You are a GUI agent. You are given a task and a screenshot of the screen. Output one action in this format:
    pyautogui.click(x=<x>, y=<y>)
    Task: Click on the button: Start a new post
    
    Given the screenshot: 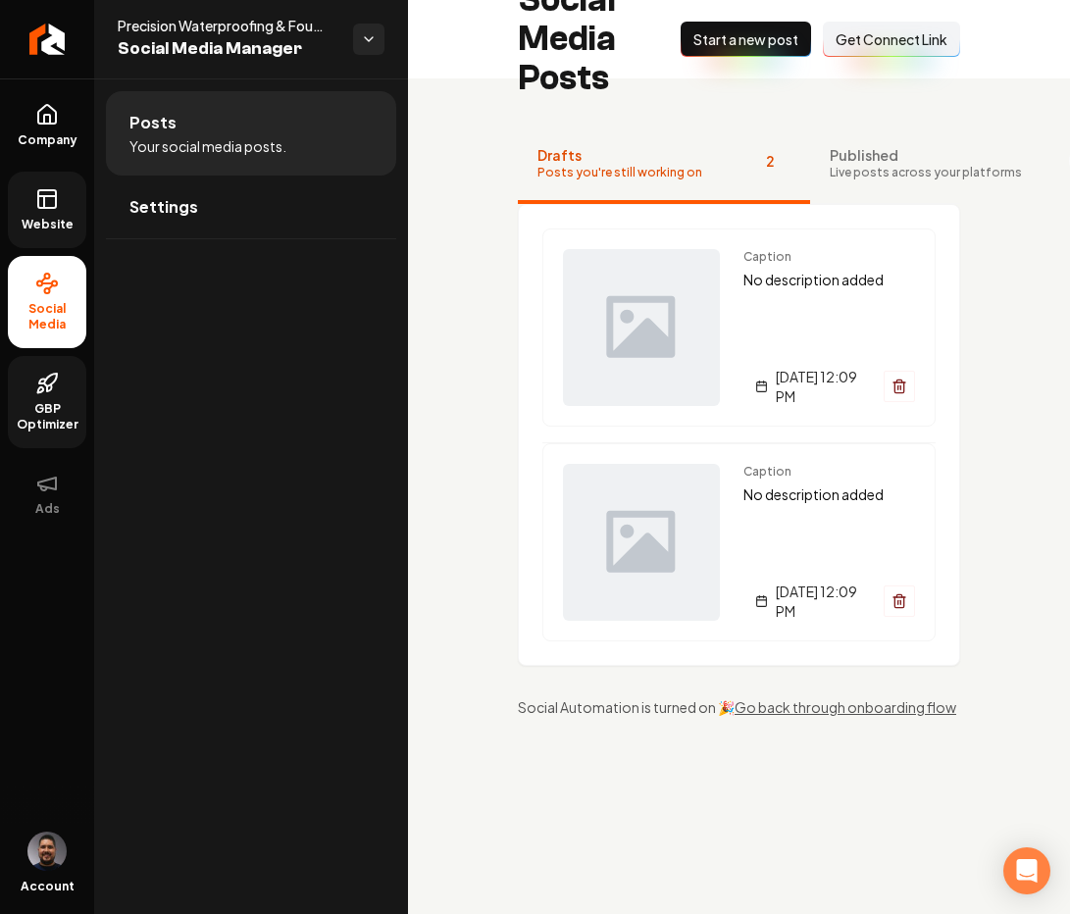 What is the action you would take?
    pyautogui.click(x=745, y=39)
    